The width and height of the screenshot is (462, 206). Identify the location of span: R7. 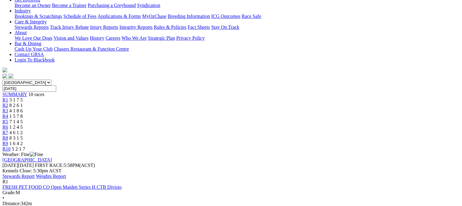
(5, 133).